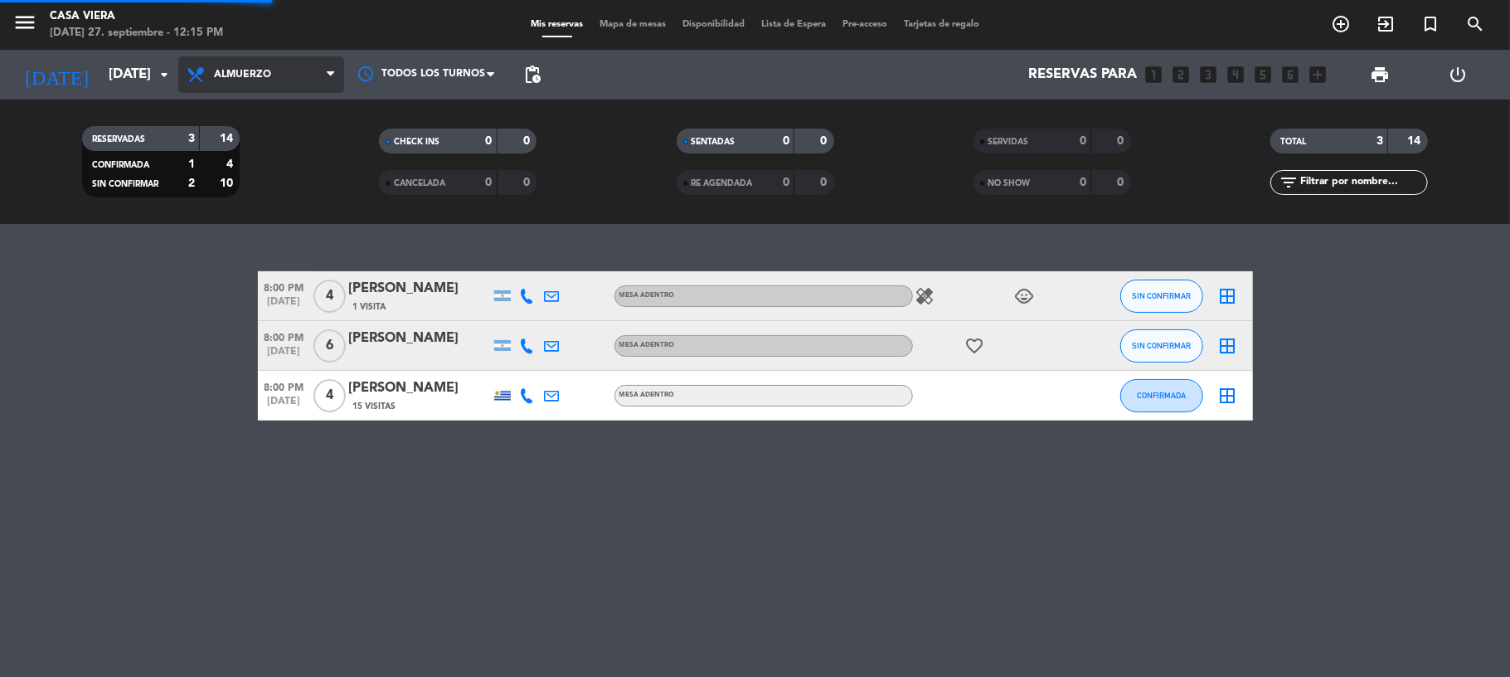 The image size is (1510, 677). What do you see at coordinates (1025, 296) in the screenshot?
I see `i: child_care` at bounding box center [1025, 296].